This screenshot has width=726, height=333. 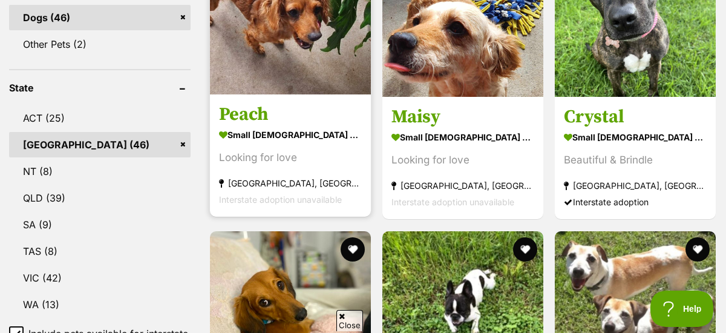 What do you see at coordinates (350, 320) in the screenshot?
I see `span: Close` at bounding box center [350, 320].